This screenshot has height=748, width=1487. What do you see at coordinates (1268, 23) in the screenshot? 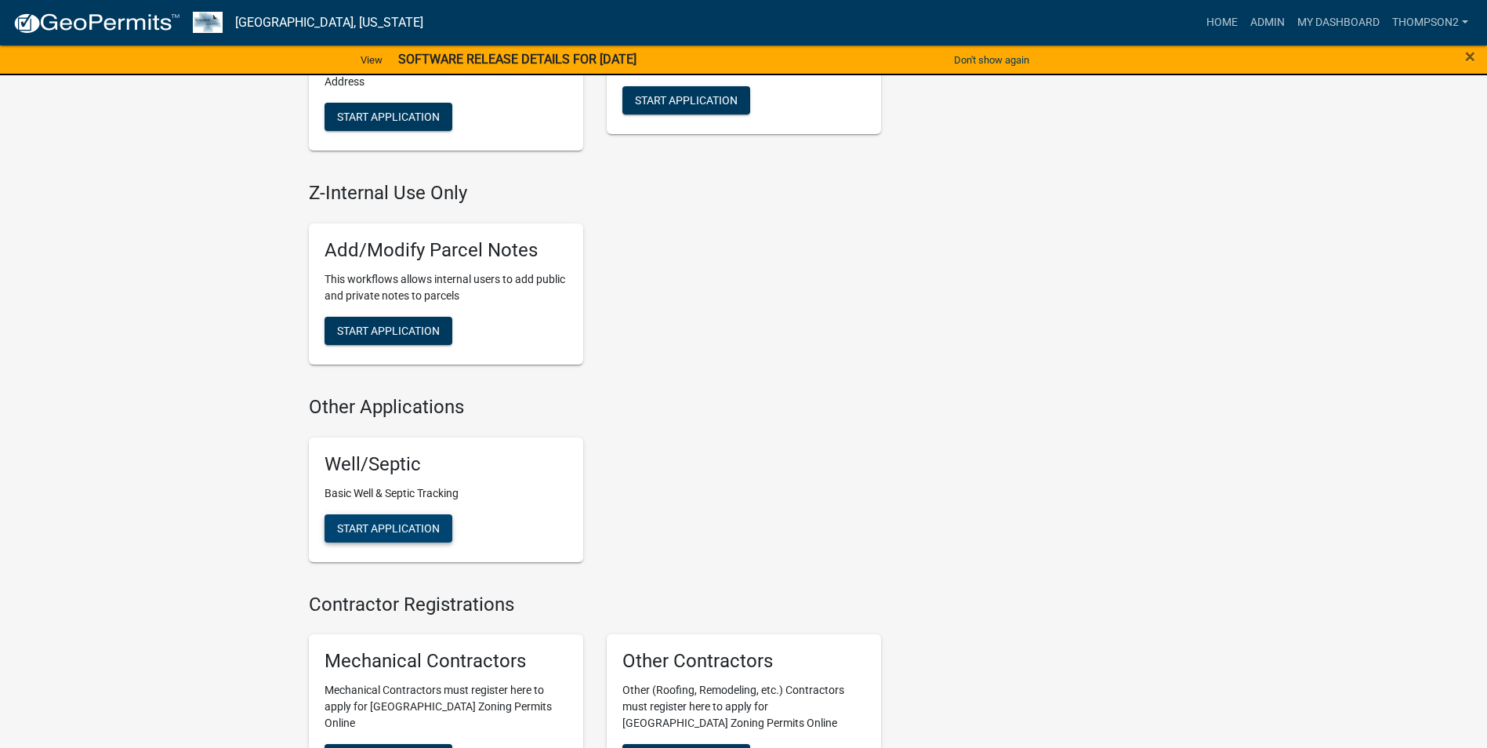
I see `a: Admin` at bounding box center [1268, 23].